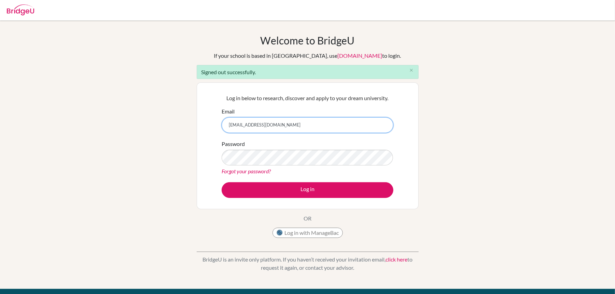  What do you see at coordinates (228, 111) in the screenshot?
I see `label: Email` at bounding box center [228, 111].